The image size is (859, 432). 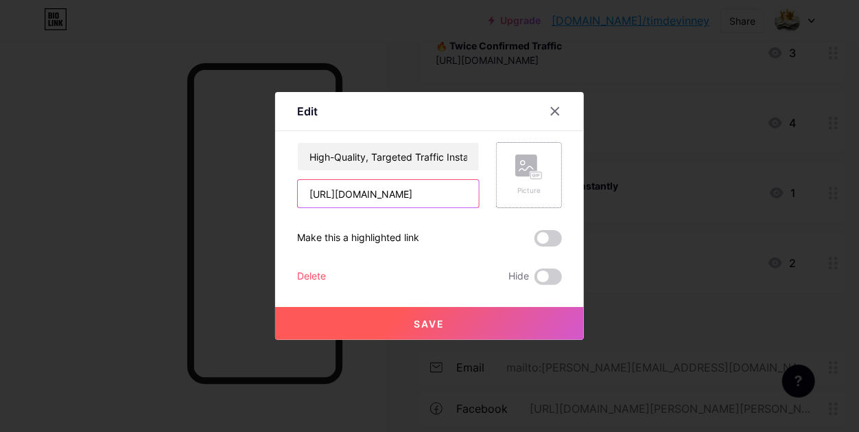 What do you see at coordinates (388, 194) in the screenshot?
I see `input: URL` at bounding box center [388, 194].